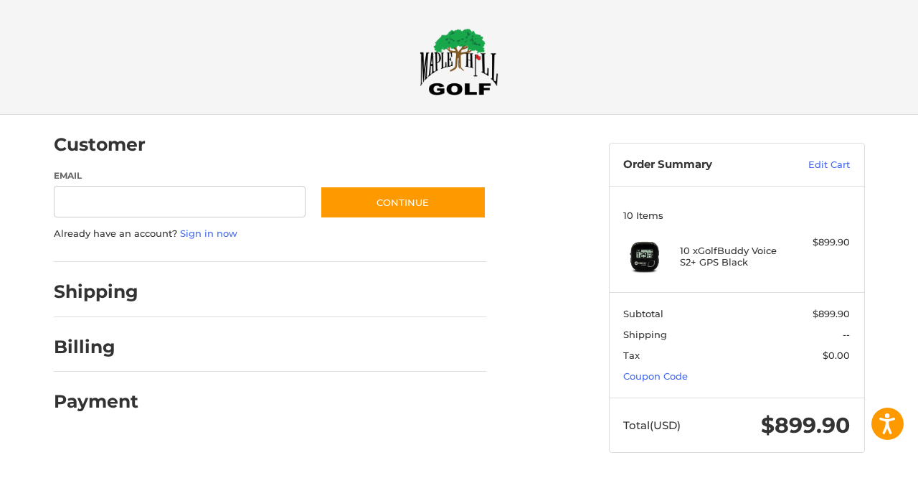 The height and width of the screenshot is (483, 918). I want to click on img: Maple Hill Golf, so click(459, 62).